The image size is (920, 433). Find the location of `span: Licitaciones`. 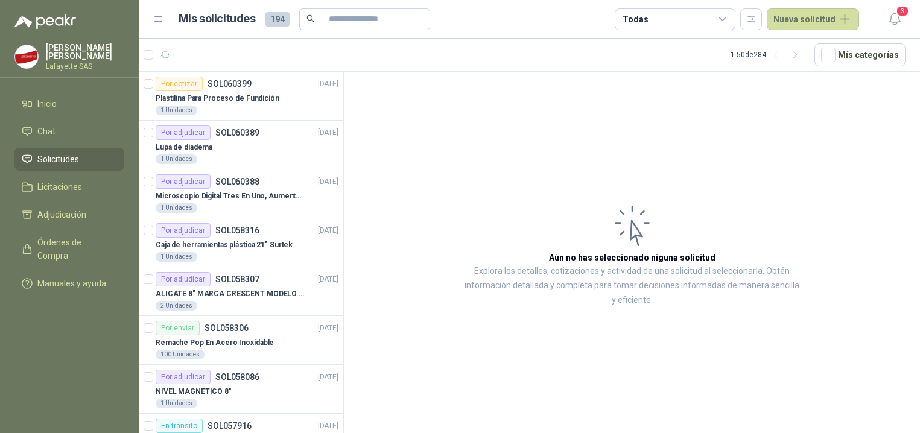

span: Licitaciones is located at coordinates (60, 187).